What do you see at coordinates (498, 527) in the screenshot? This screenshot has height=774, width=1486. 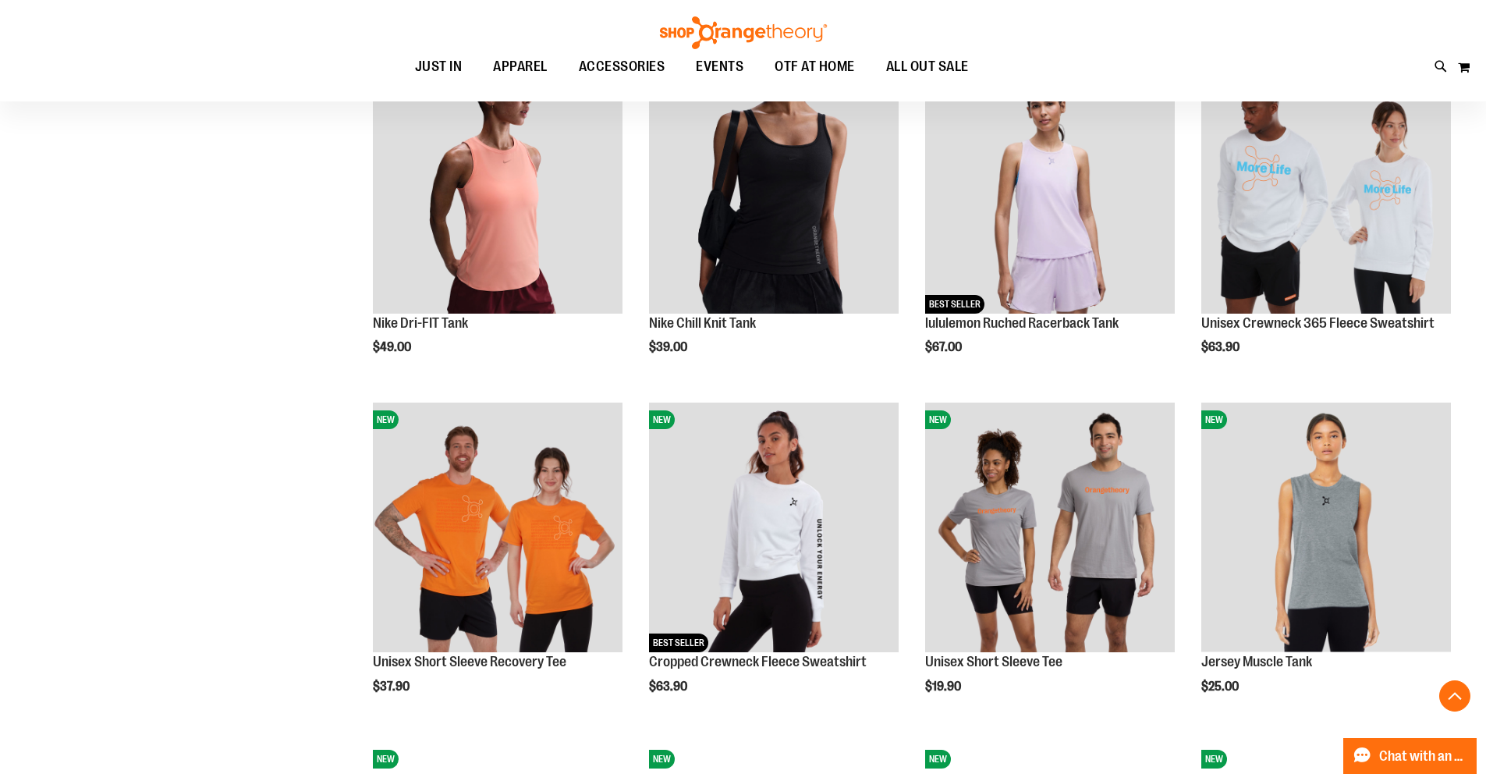 I see `img: Unisex Short Sleeve Recovery Tee` at bounding box center [498, 527].